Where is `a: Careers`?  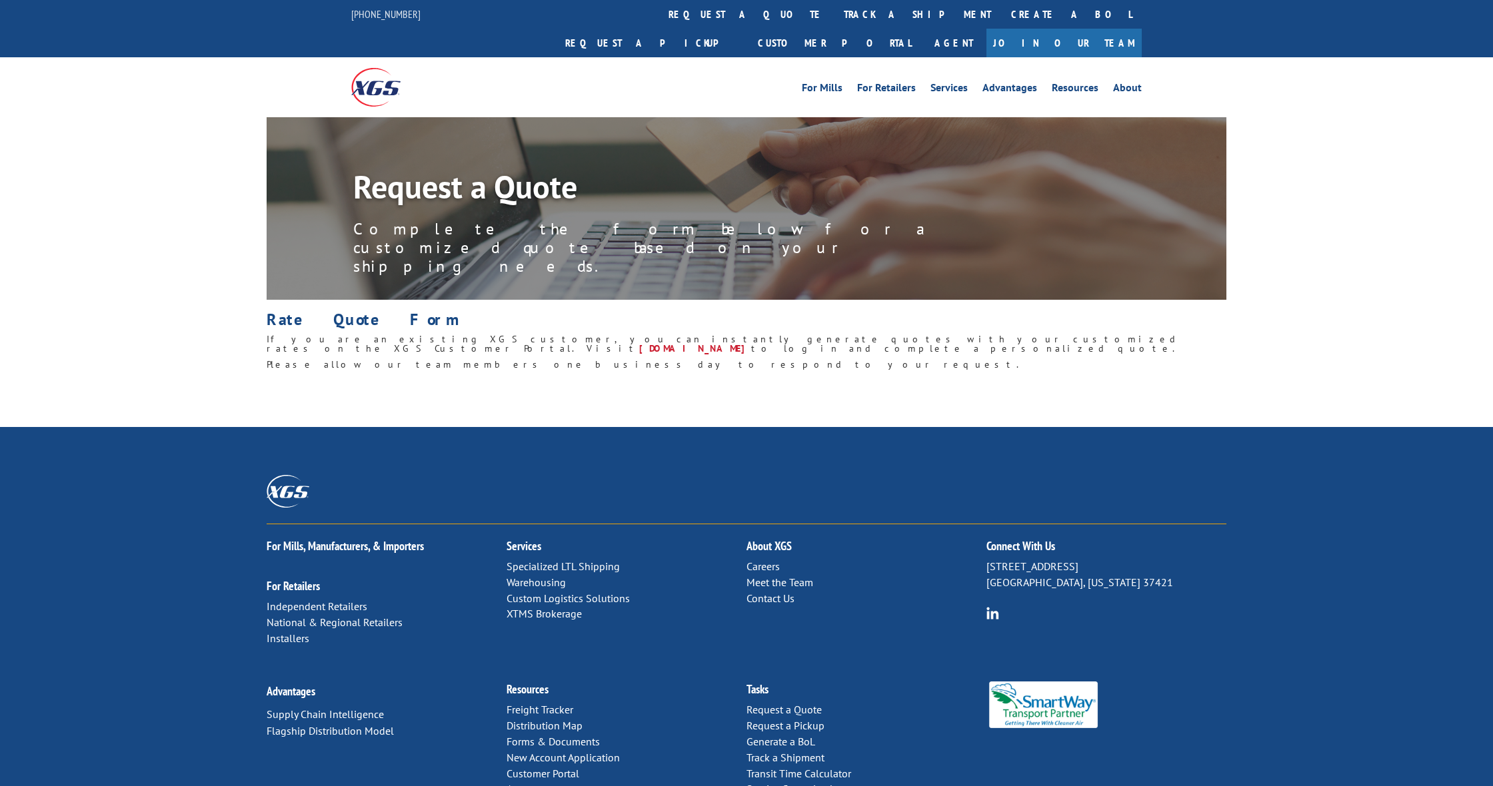 a: Careers is located at coordinates (763, 567).